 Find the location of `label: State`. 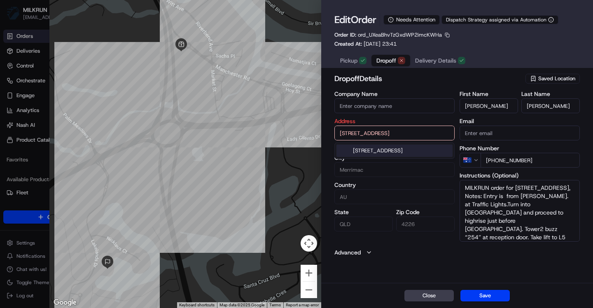

label: State is located at coordinates (363, 212).